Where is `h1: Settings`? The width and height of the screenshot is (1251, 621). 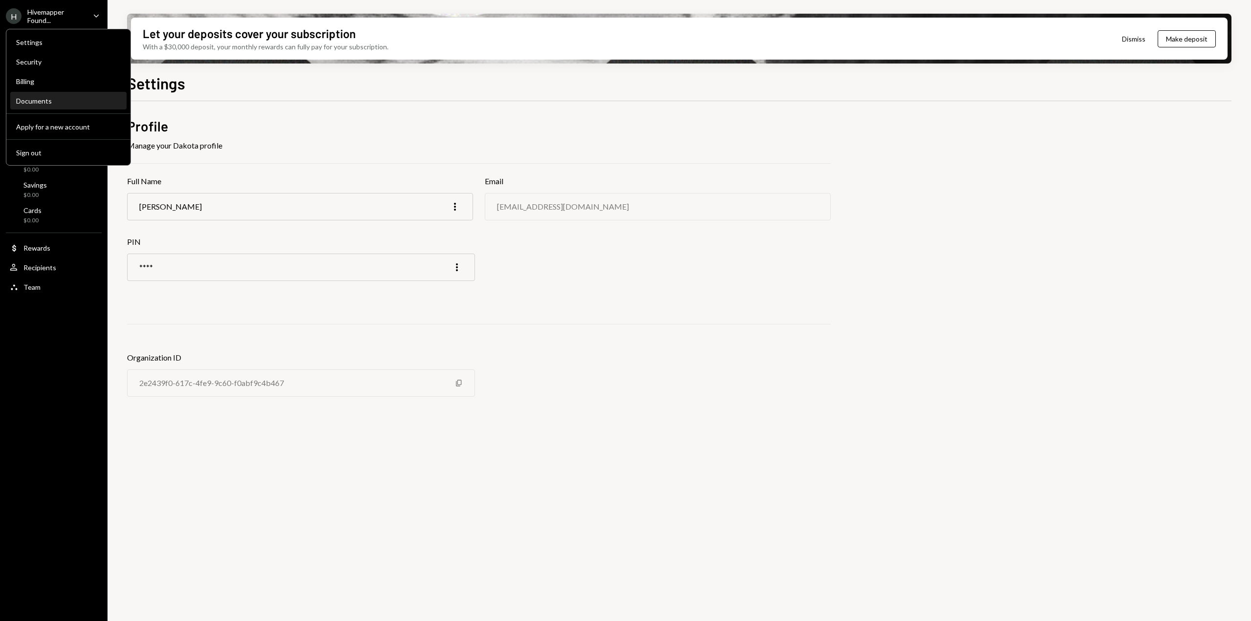 h1: Settings is located at coordinates (156, 83).